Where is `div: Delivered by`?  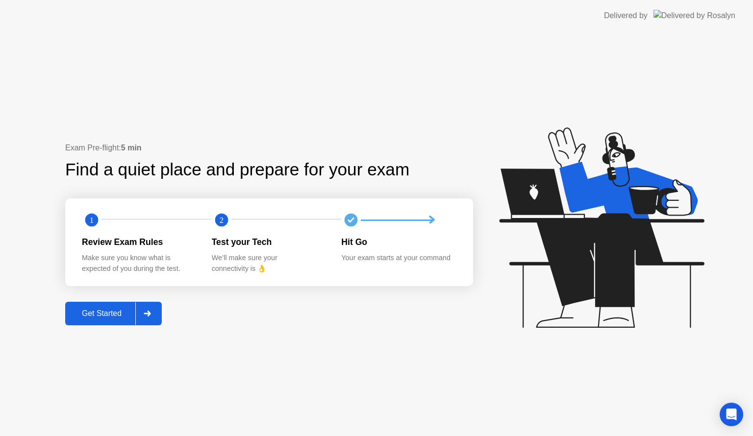 div: Delivered by is located at coordinates (625, 16).